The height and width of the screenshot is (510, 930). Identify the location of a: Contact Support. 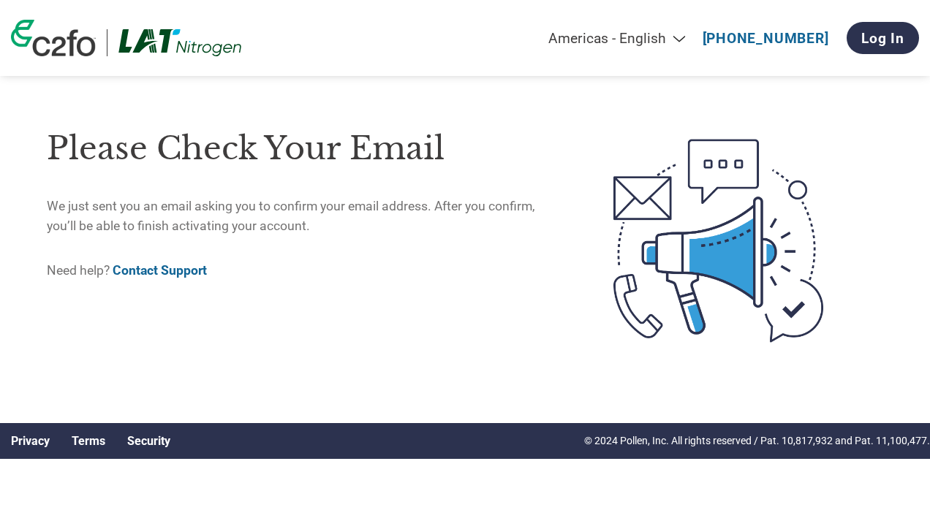
(159, 271).